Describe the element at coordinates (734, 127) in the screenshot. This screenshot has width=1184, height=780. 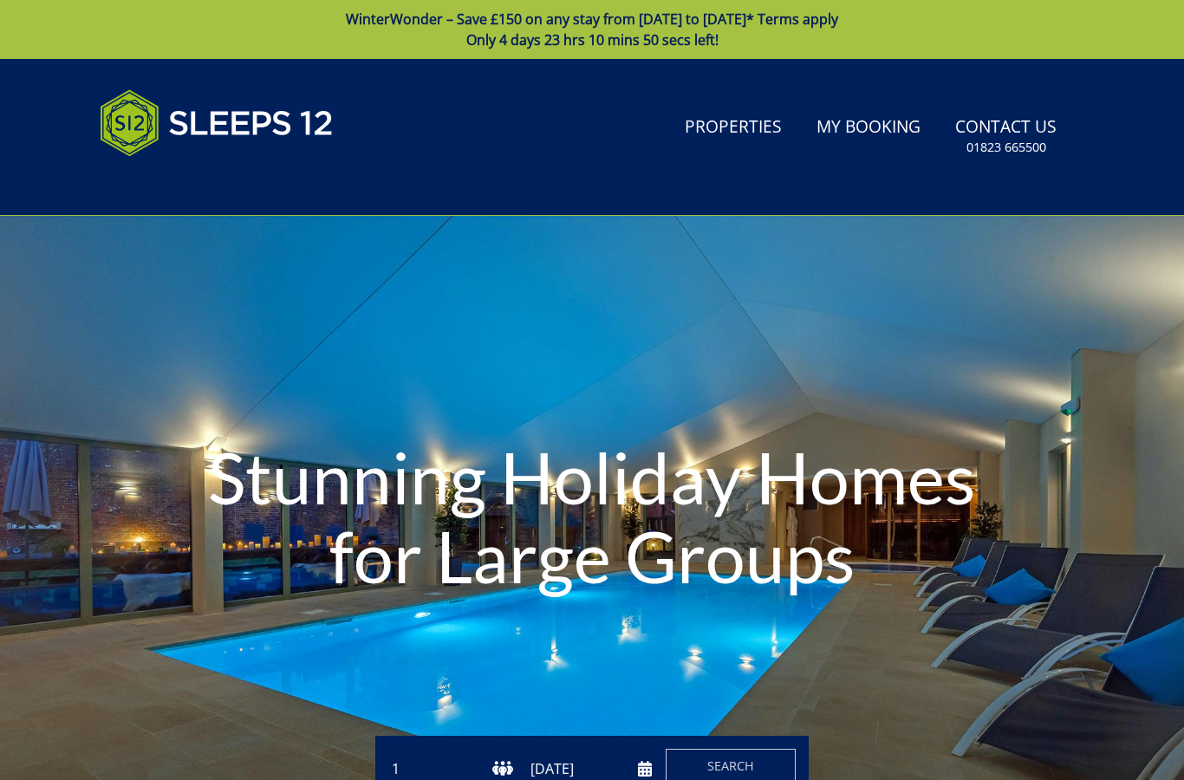
I see `a: Properties` at that location.